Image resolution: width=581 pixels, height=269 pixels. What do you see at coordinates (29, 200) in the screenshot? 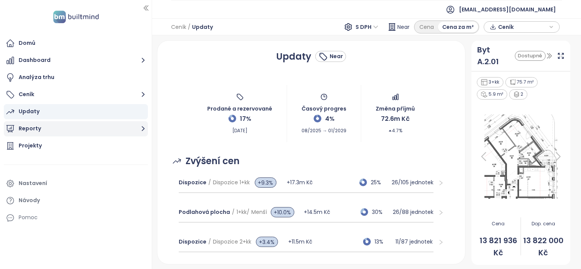
I see `div: Návody` at bounding box center [29, 200].